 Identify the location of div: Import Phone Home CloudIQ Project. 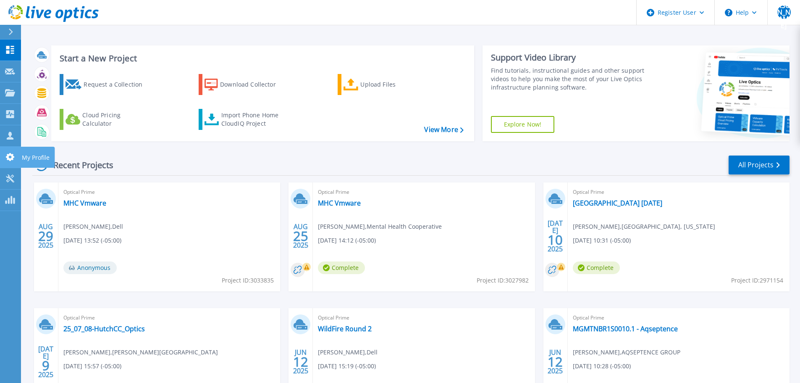
(254, 119).